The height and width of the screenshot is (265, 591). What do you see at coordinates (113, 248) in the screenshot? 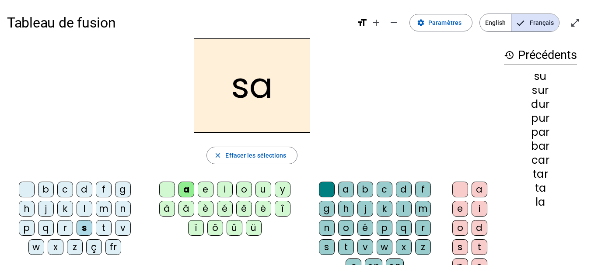
I see `div: fr` at bounding box center [113, 248].